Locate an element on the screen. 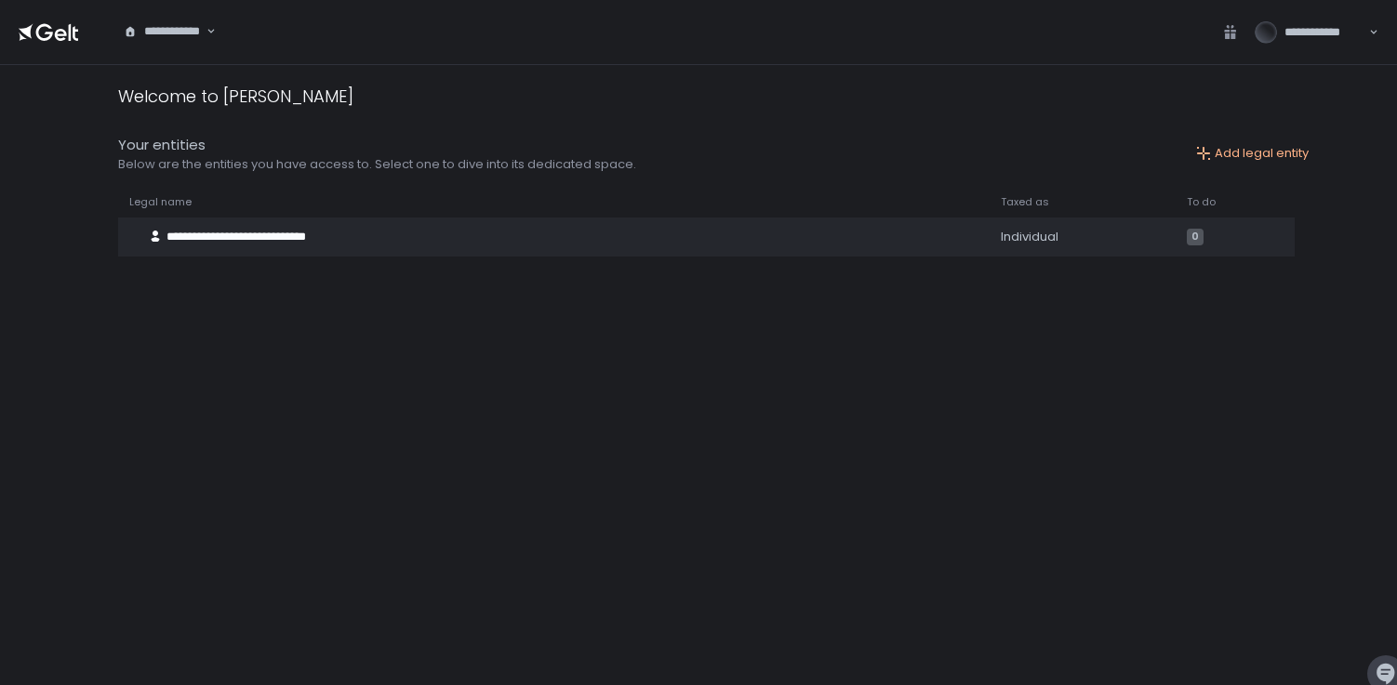 Image resolution: width=1397 pixels, height=685 pixels. input: Search for option is located at coordinates (204, 32).